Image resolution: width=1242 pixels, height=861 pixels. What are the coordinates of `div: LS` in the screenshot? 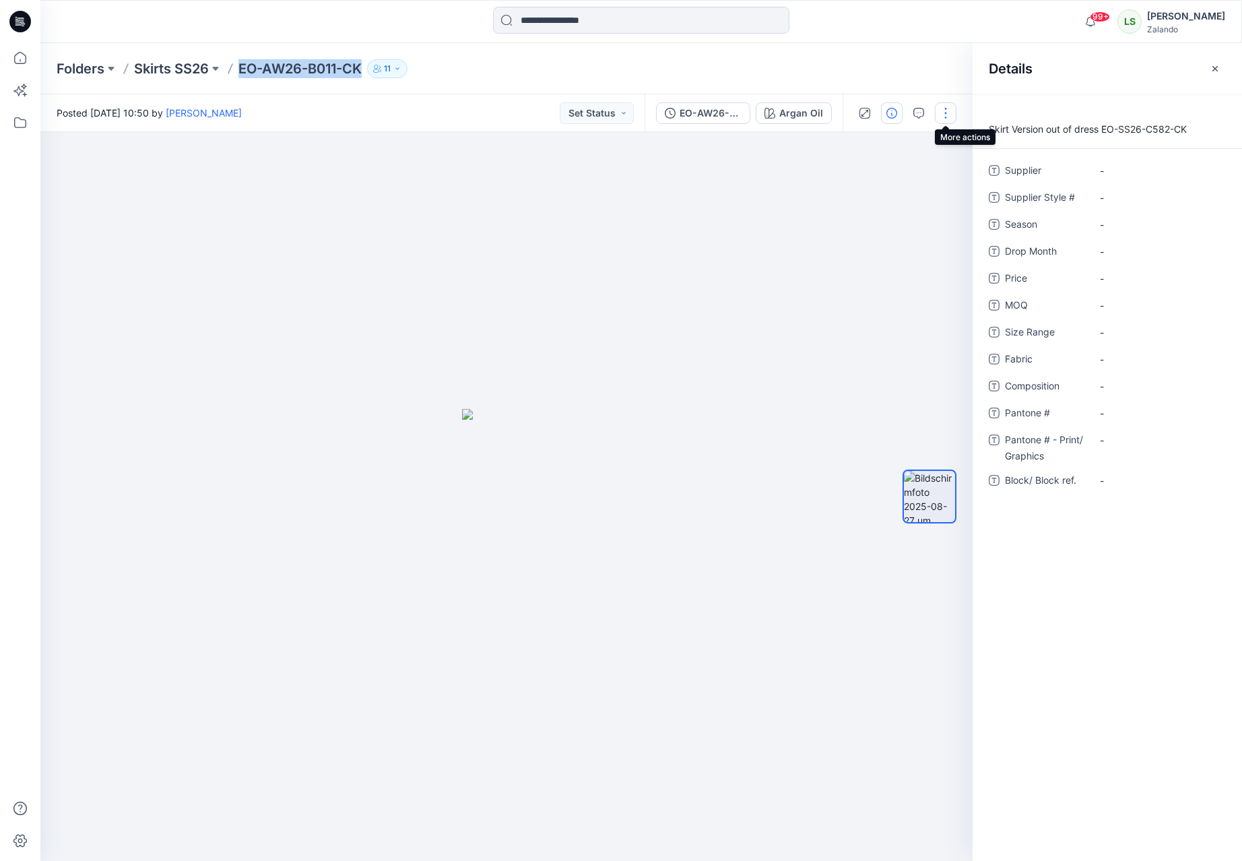 It's located at (1130, 22).